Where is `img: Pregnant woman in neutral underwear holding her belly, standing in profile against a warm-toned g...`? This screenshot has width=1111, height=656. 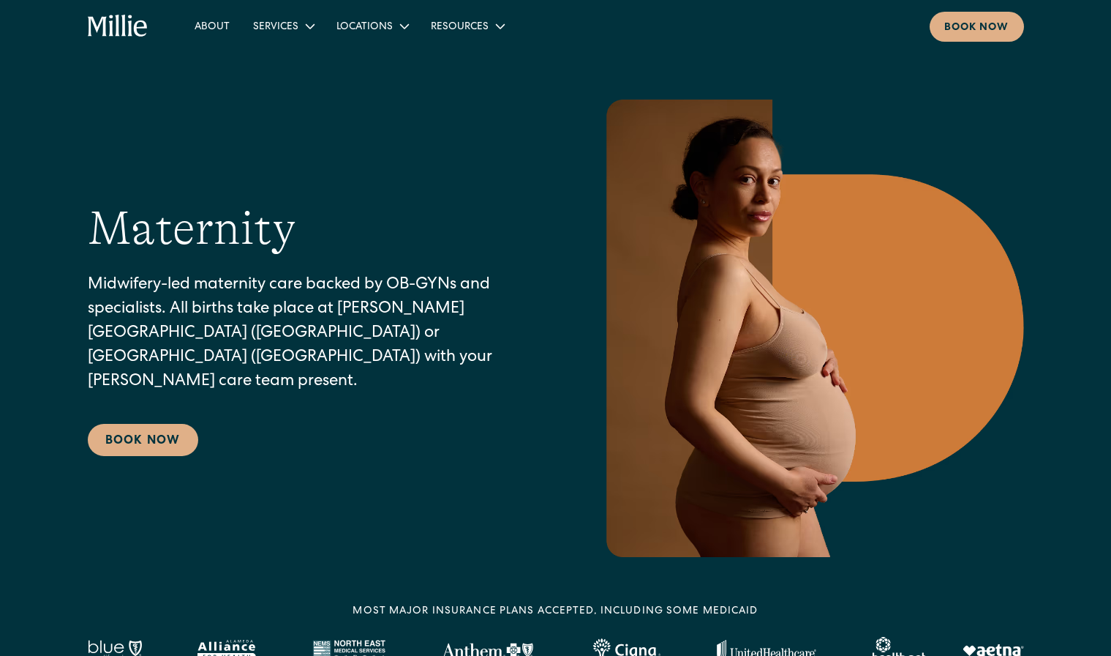
img: Pregnant woman in neutral underwear holding her belly, standing in profile against a warm-toned g... is located at coordinates (811, 328).